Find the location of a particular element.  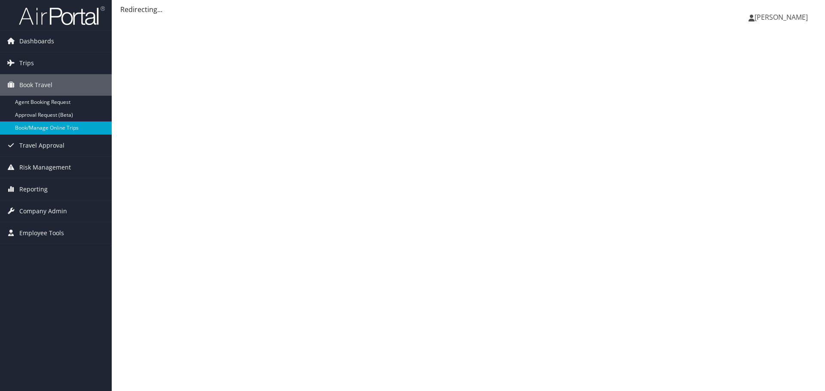

span: Dashboards is located at coordinates (37, 41).